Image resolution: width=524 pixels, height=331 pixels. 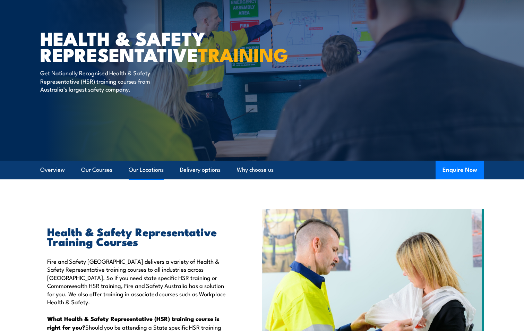 I want to click on button: Enquire Now, so click(x=459, y=170).